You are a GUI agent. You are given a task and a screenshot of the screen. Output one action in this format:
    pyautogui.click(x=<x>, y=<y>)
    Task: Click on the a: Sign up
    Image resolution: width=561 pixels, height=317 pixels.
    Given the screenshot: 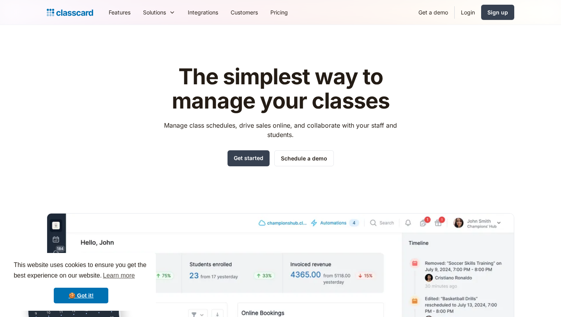 What is the action you would take?
    pyautogui.click(x=498, y=12)
    